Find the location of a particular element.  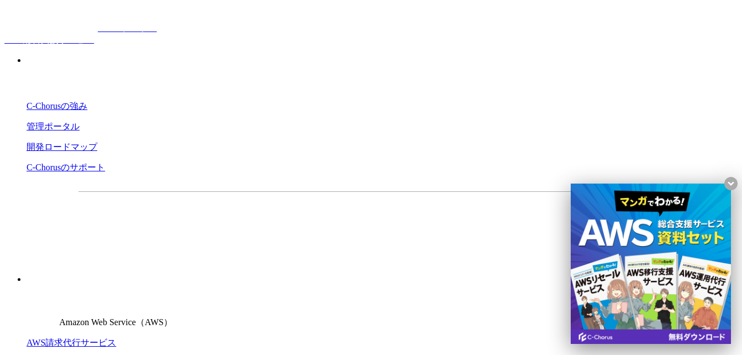

a: AWS総合支援サービス C-Chorus NHN テコラスAWS総合支援サービス is located at coordinates (81, 34).